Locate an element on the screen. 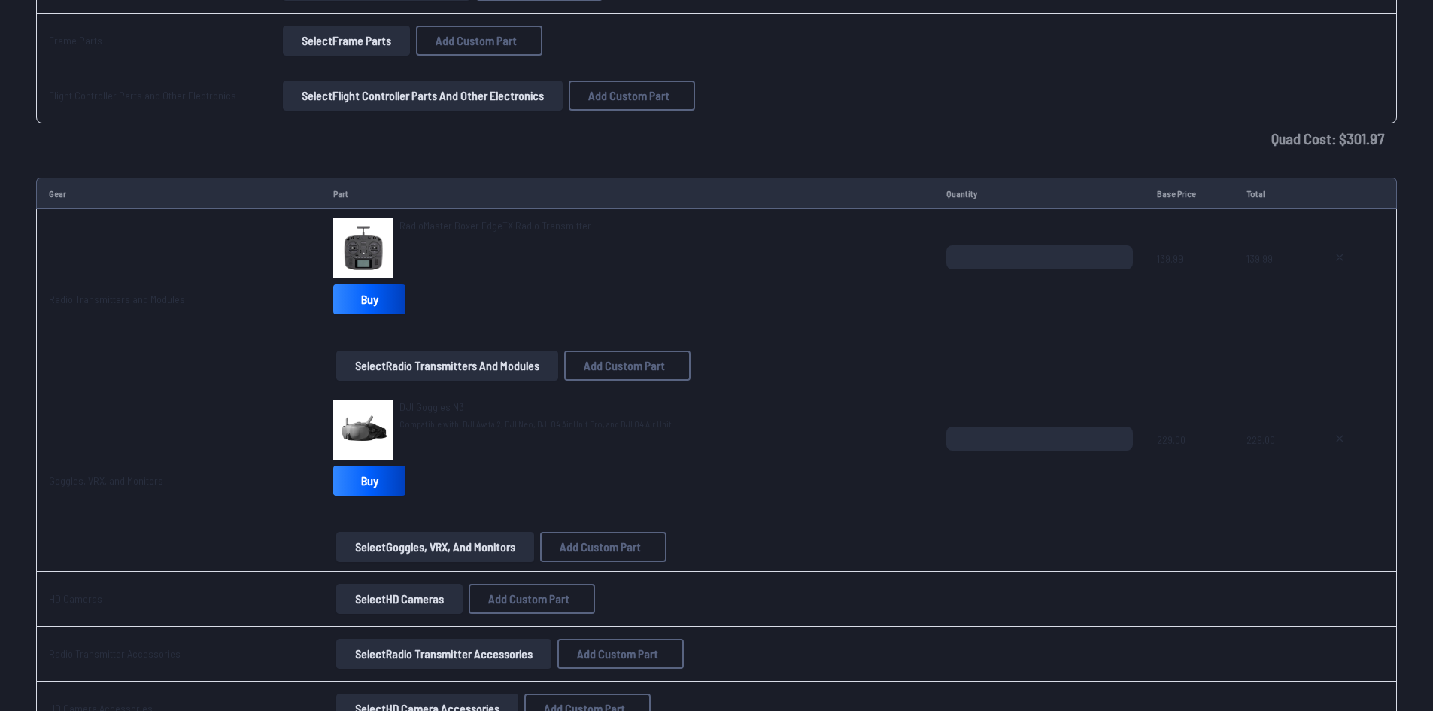  a: SelectGoggles, VRX, and Monitors is located at coordinates (435, 547).